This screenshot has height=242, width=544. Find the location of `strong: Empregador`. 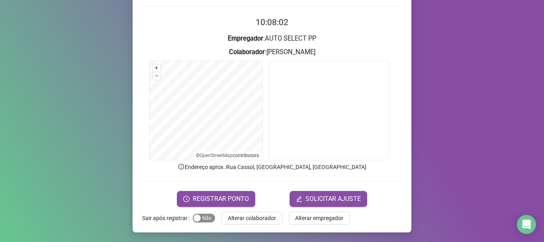

strong: Empregador is located at coordinates (245, 38).